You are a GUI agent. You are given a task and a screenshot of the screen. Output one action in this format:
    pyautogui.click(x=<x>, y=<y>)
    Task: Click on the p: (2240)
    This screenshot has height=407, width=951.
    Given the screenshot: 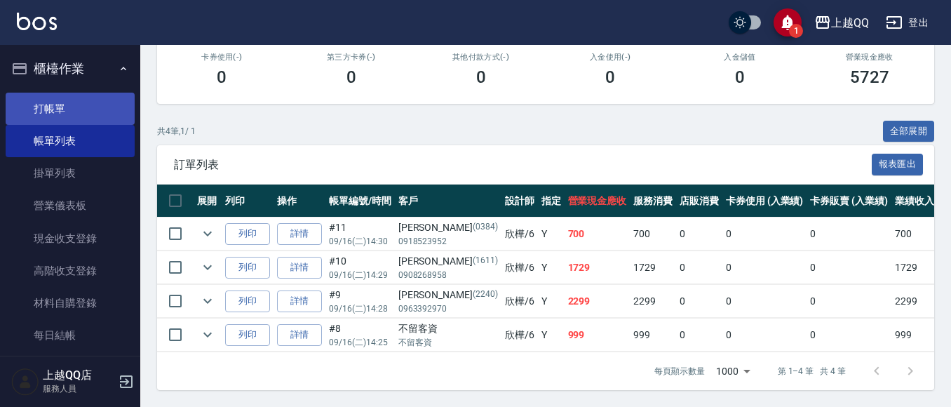 What is the action you would take?
    pyautogui.click(x=485, y=294)
    